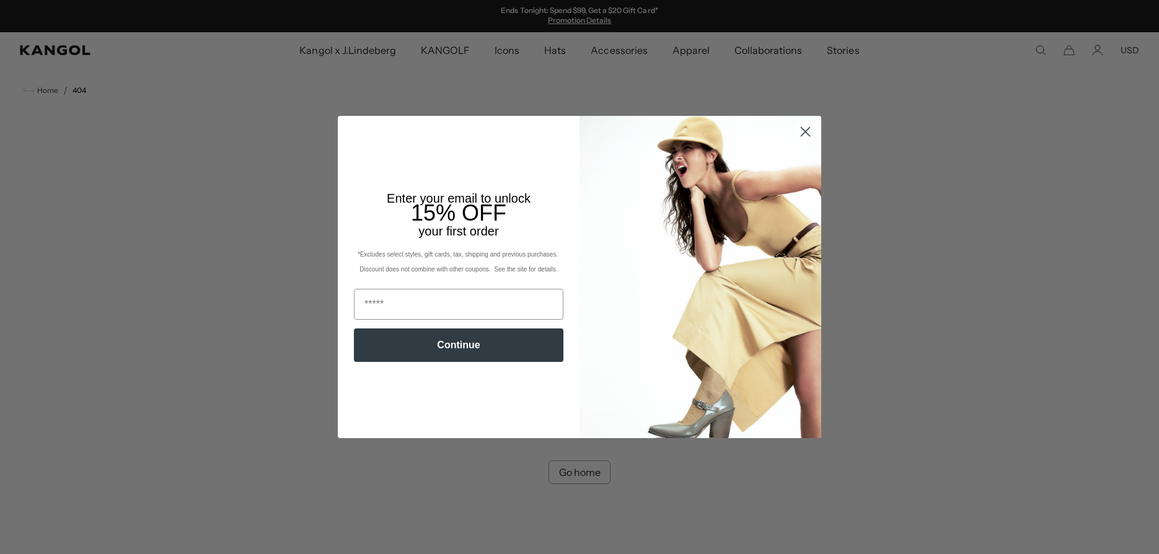 This screenshot has height=554, width=1159. Describe the element at coordinates (458, 231) in the screenshot. I see `span: your first order` at that location.